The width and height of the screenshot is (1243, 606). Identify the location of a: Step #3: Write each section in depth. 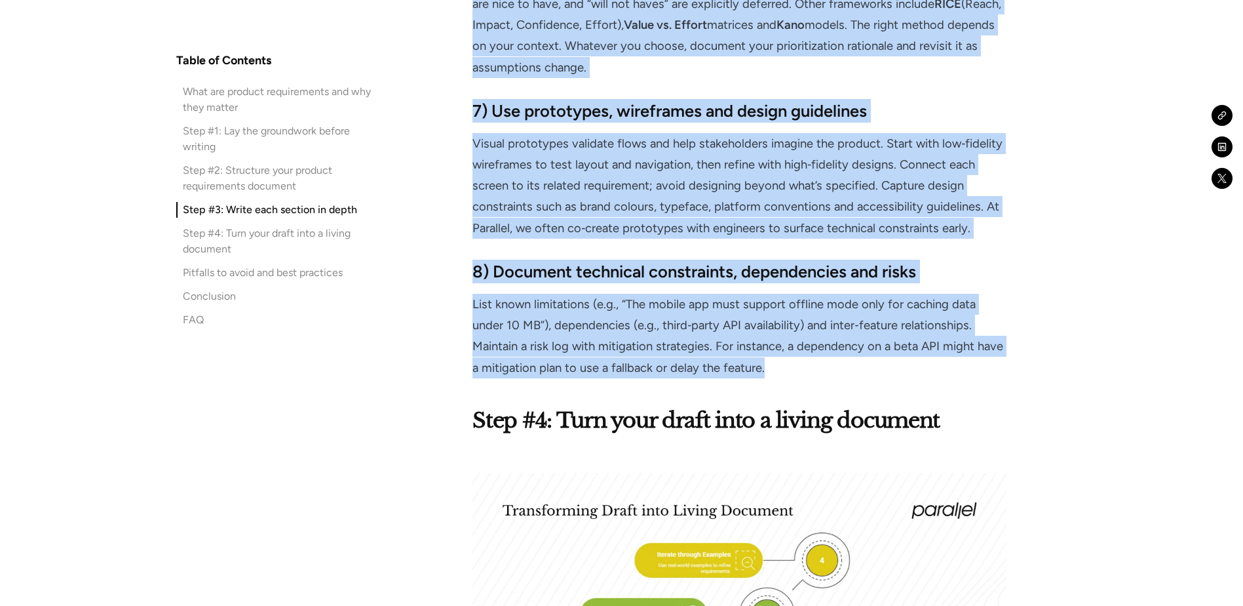
(280, 210).